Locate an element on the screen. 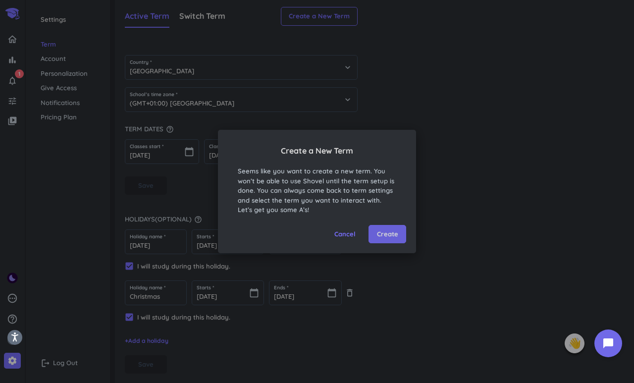 This screenshot has width=634, height=383. span: Cancel is located at coordinates (345, 234).